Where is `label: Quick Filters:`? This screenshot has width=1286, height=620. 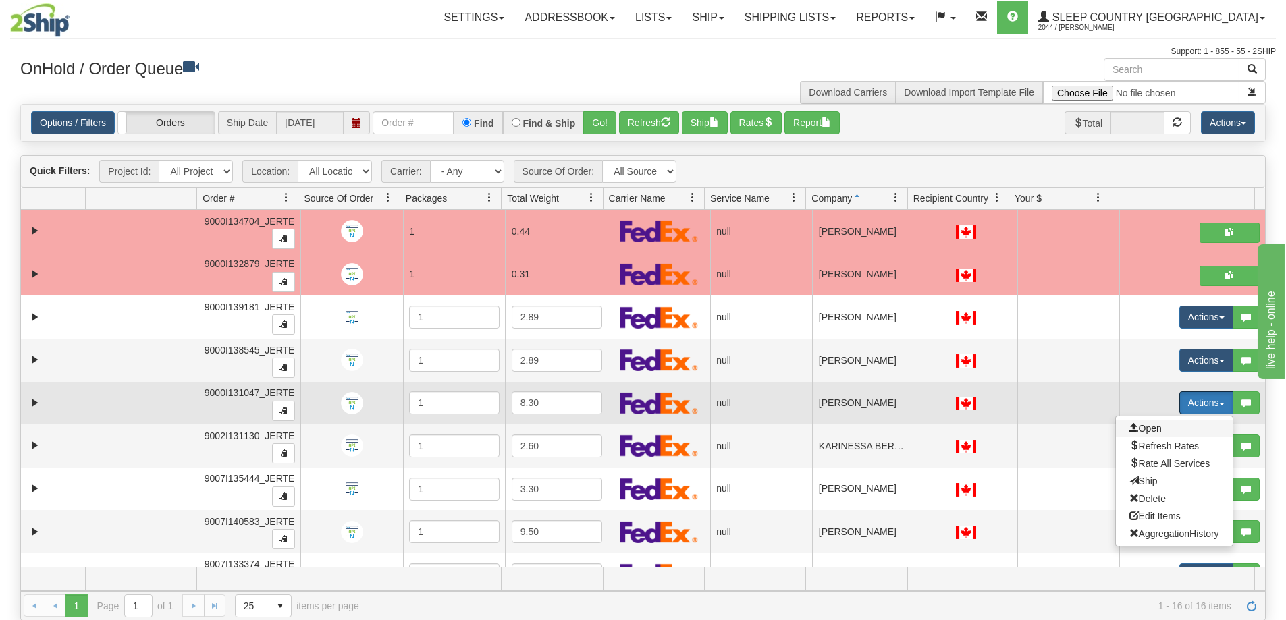 label: Quick Filters: is located at coordinates (59, 171).